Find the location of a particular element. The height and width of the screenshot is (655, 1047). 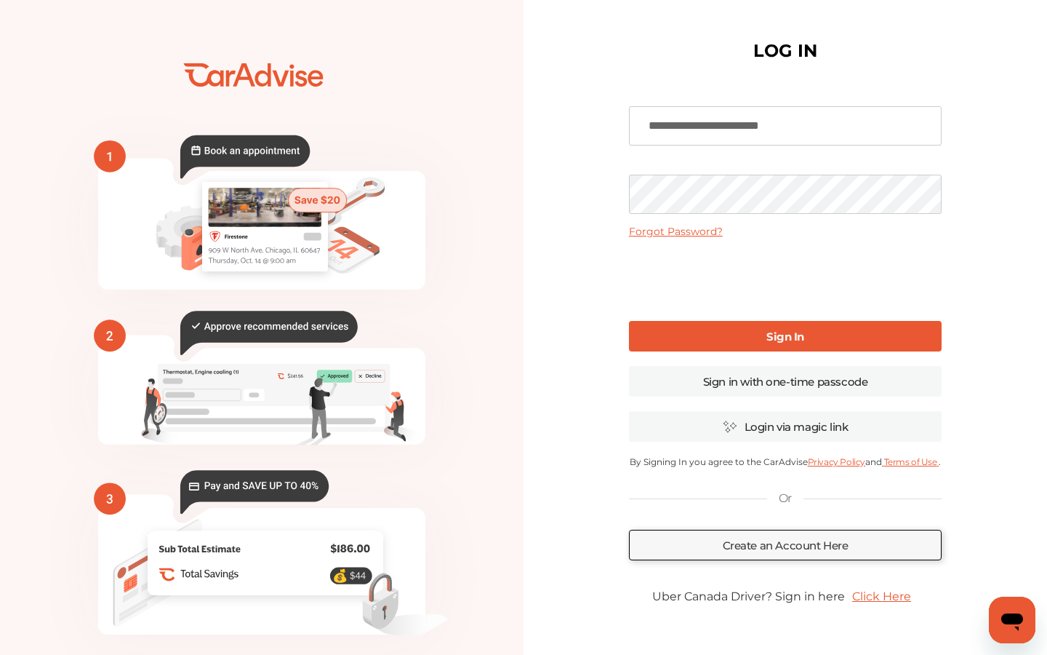

b: Terms of Use is located at coordinates (911, 461).